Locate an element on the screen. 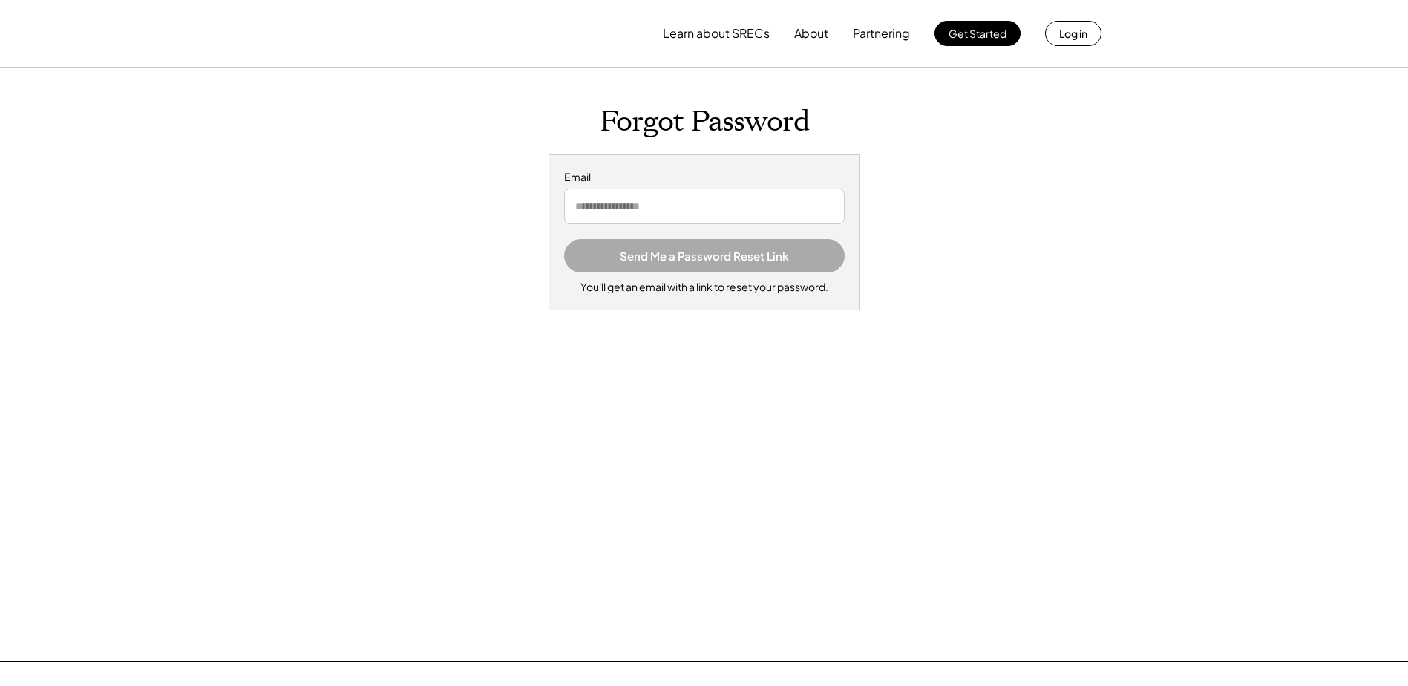 The image size is (1408, 686). button: Send Me a Password Reset Link is located at coordinates (704, 255).